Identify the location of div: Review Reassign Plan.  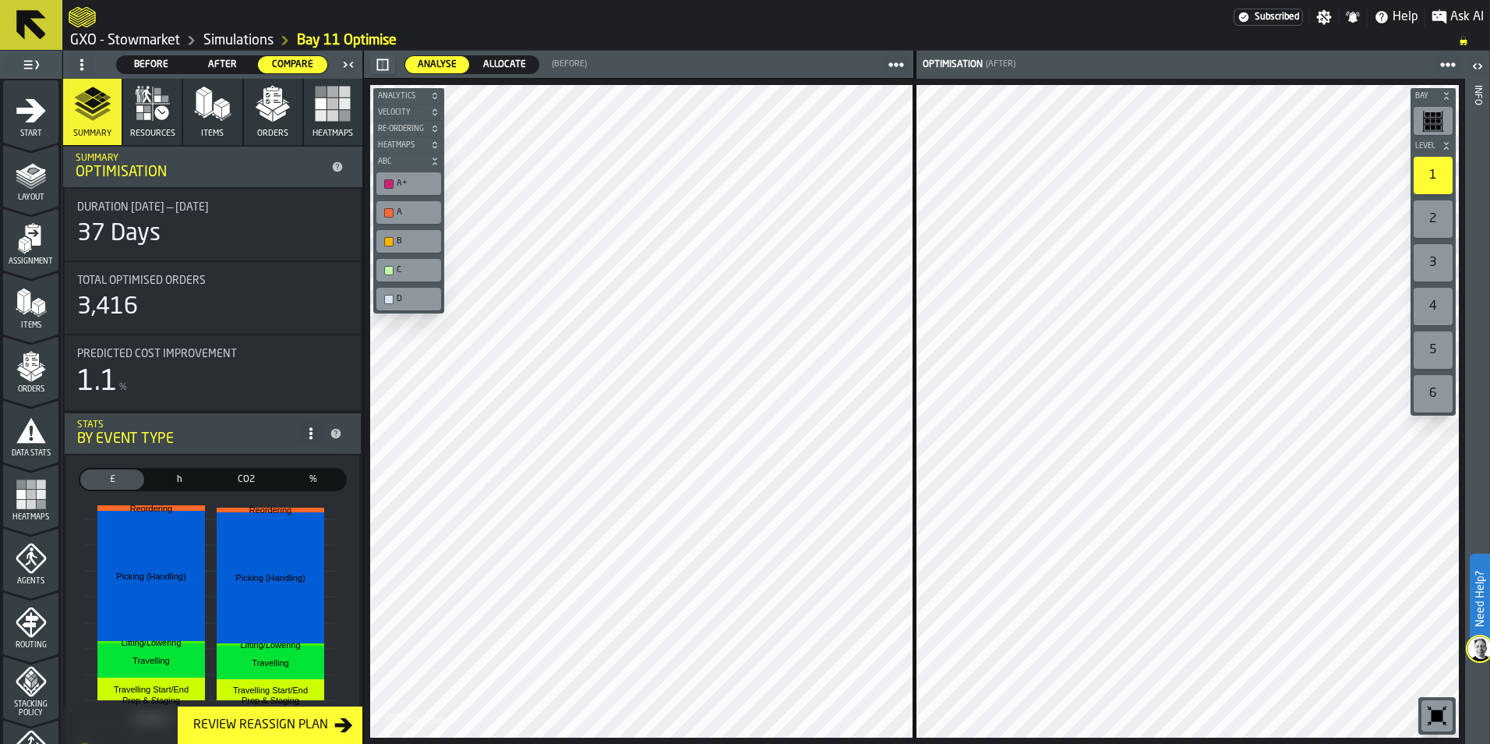
(260, 725).